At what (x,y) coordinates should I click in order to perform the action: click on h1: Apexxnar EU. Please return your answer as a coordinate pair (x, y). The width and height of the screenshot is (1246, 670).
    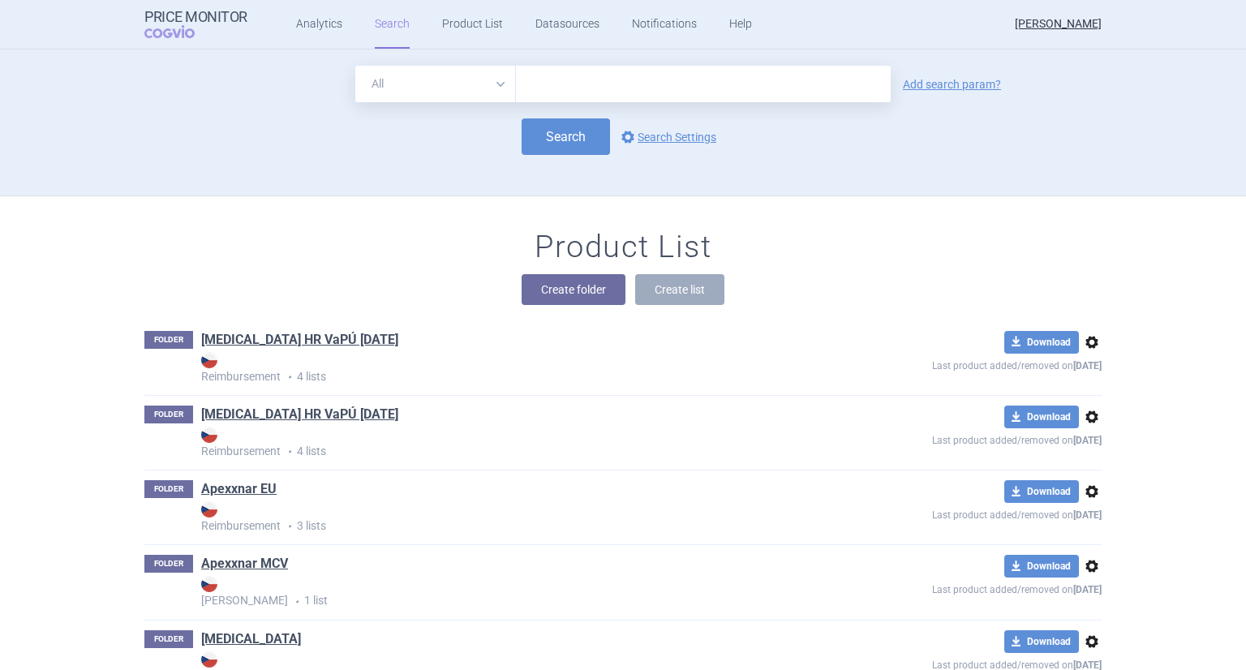
    Looking at the image, I should click on (238, 491).